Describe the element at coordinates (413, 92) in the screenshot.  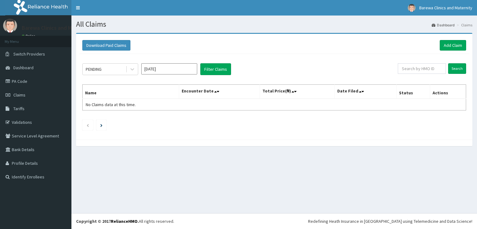
I see `th: Status` at that location.